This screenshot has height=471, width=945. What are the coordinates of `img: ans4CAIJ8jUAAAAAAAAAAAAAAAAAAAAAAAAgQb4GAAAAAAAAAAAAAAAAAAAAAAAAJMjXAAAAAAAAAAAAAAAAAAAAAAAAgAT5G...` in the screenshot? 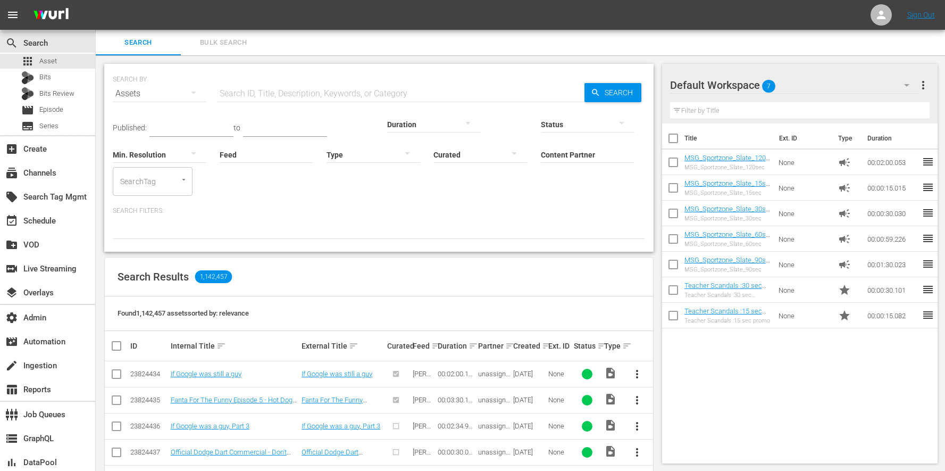 It's located at (51, 15).